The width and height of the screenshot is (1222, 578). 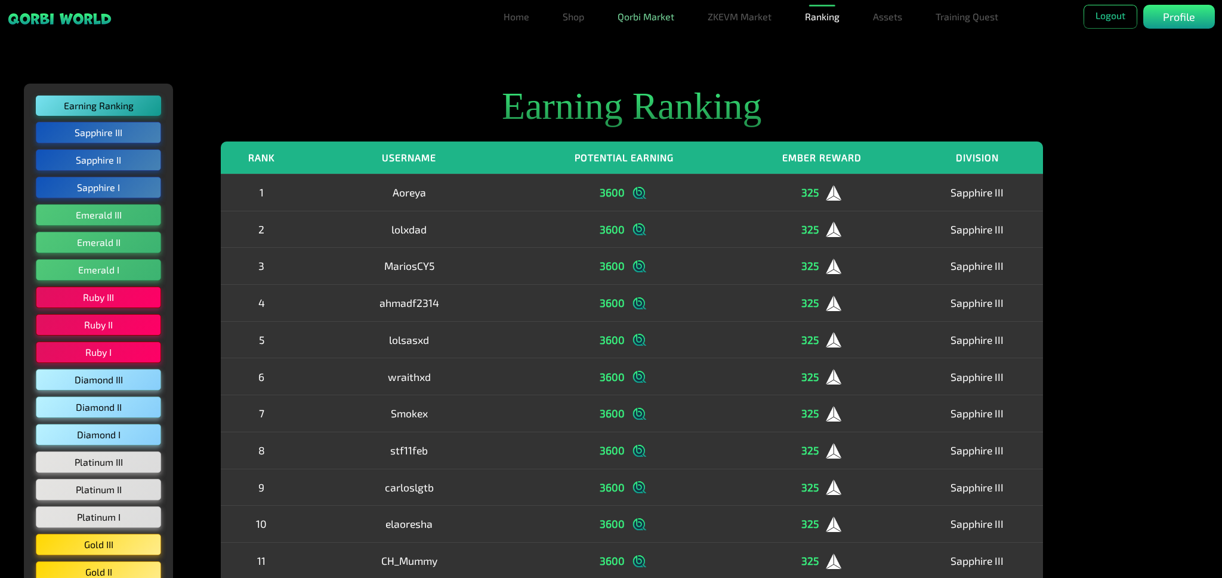 I want to click on button: Platinum III, so click(x=98, y=462).